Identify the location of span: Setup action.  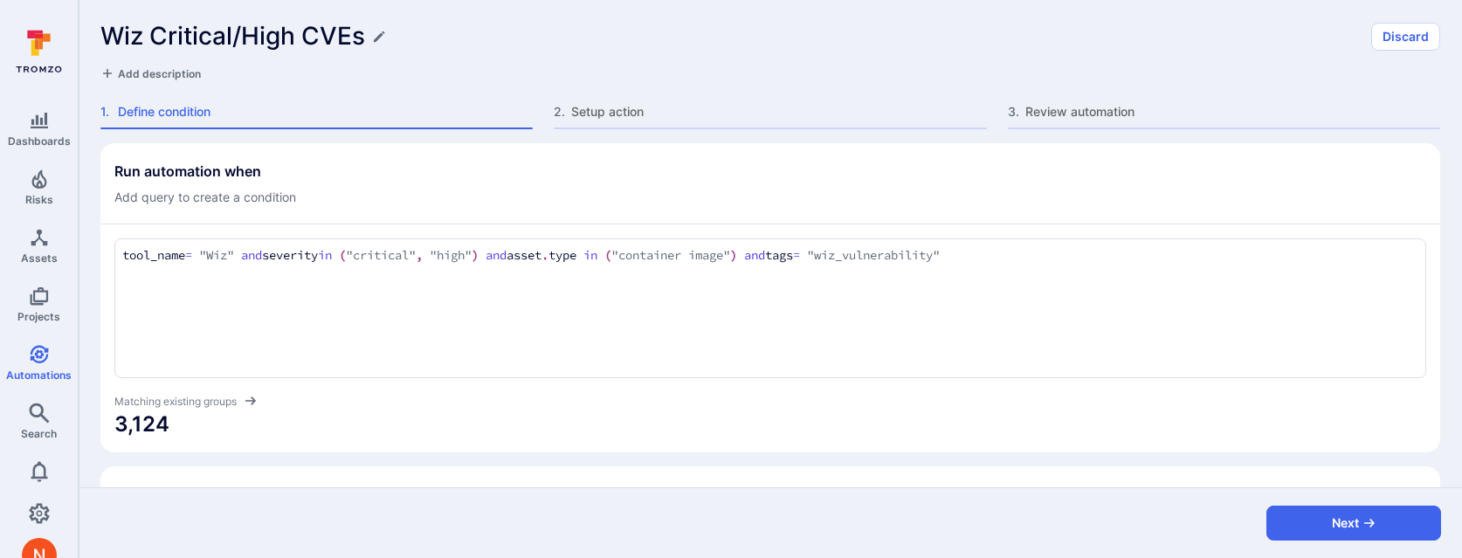
(778, 112).